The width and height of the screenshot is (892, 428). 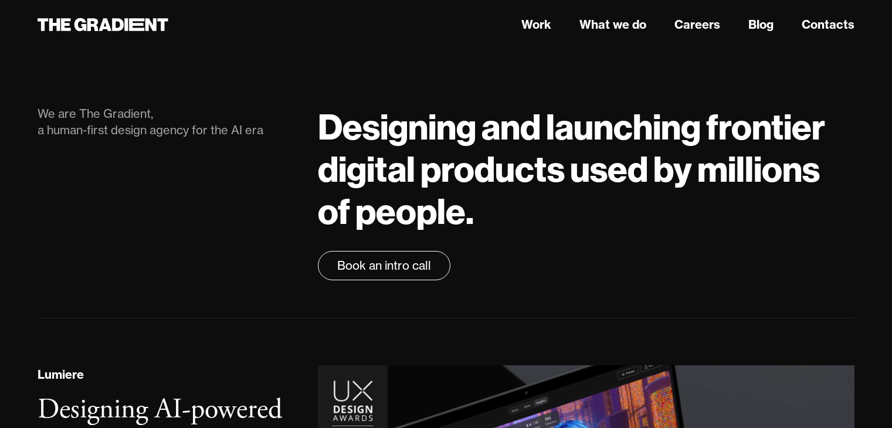 I want to click on div: Lumiere, so click(x=60, y=375).